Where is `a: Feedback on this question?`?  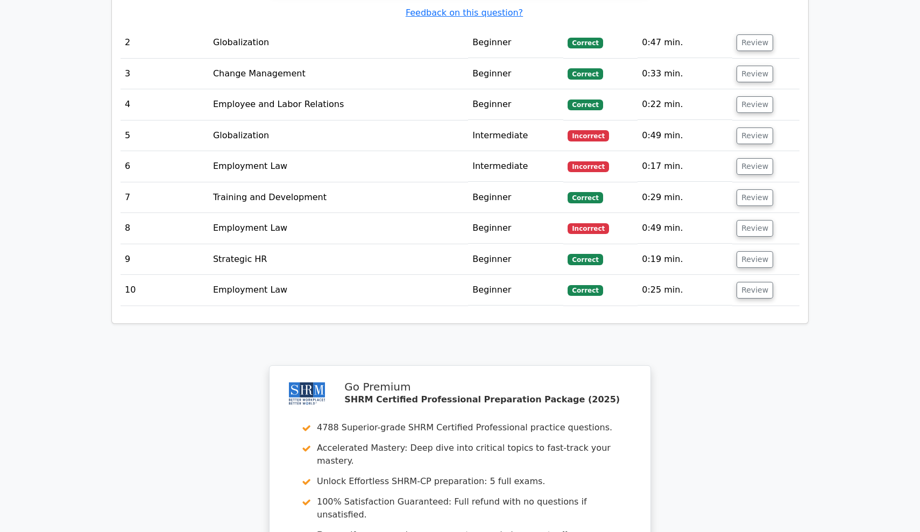 a: Feedback on this question? is located at coordinates (464, 12).